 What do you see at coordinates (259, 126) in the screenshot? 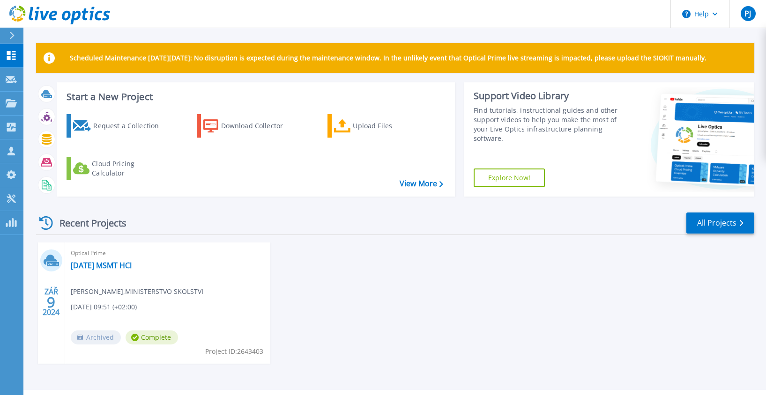
I see `div: Download Collector` at bounding box center [259, 126].